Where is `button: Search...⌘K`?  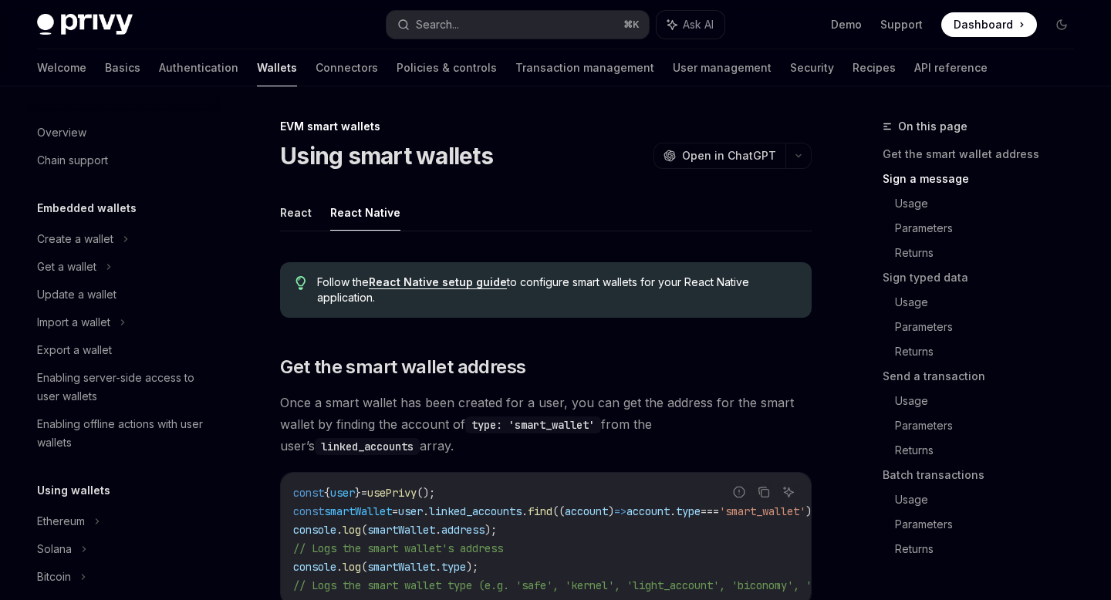 button: Search...⌘K is located at coordinates (517, 25).